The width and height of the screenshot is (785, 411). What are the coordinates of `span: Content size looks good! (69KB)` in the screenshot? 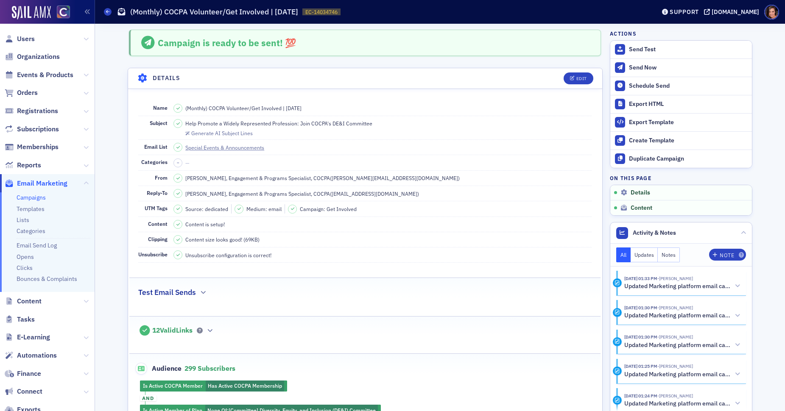 It's located at (222, 240).